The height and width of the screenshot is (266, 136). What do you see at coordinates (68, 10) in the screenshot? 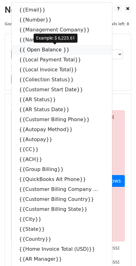
I see `h2: New Campaign` at bounding box center [68, 10].